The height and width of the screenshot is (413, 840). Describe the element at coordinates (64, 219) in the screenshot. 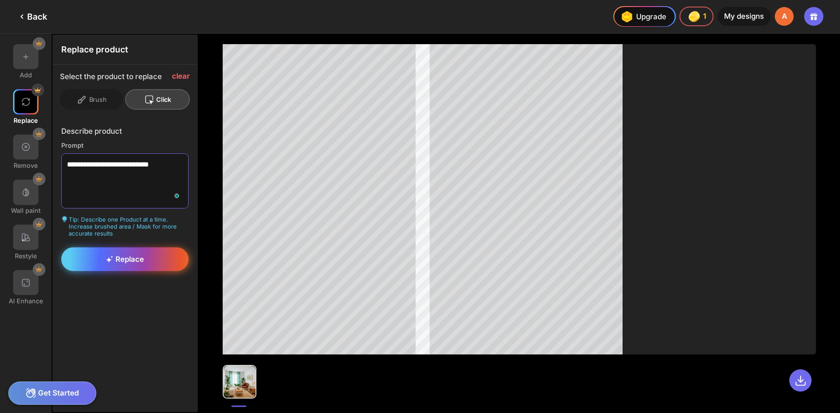

I see `img: textarea-hint-icon.svg` at that location.